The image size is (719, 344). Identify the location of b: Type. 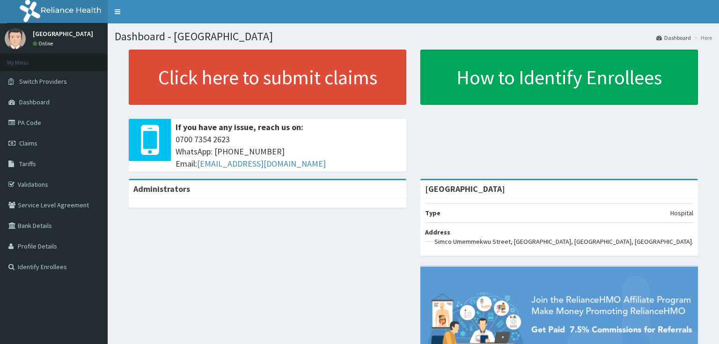
(432, 213).